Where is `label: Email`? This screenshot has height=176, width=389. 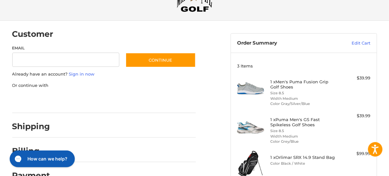 label: Email is located at coordinates (66, 48).